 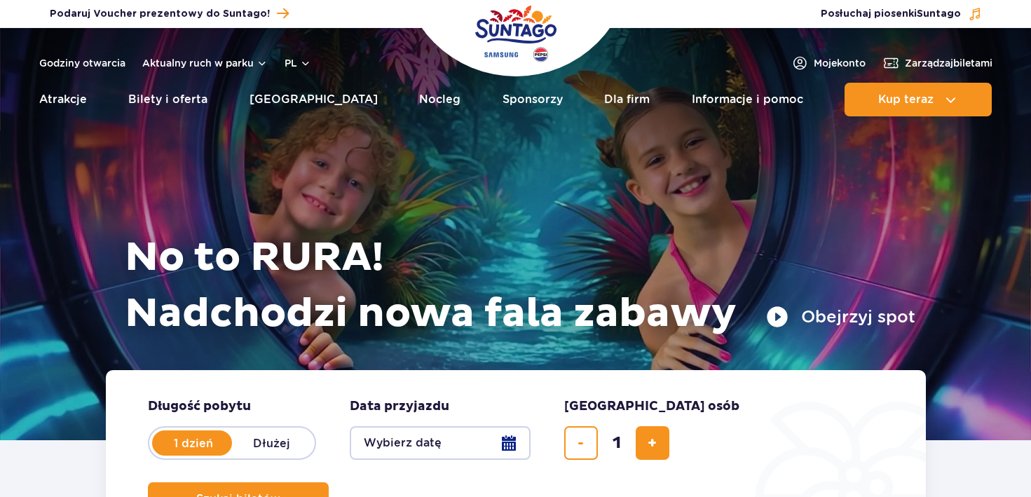 What do you see at coordinates (160, 14) in the screenshot?
I see `span: Podaruj Voucher prezentowy do Suntago!` at bounding box center [160, 14].